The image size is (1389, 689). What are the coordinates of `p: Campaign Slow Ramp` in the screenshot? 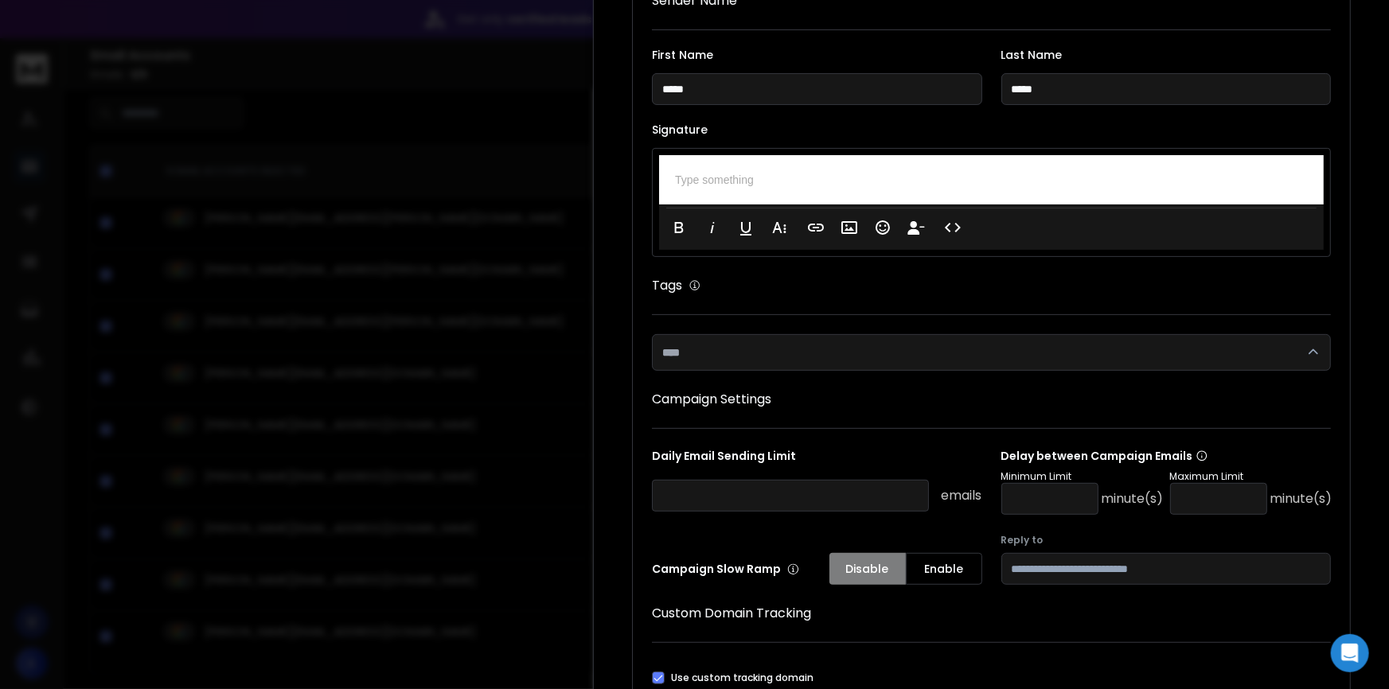 It's located at (725, 569).